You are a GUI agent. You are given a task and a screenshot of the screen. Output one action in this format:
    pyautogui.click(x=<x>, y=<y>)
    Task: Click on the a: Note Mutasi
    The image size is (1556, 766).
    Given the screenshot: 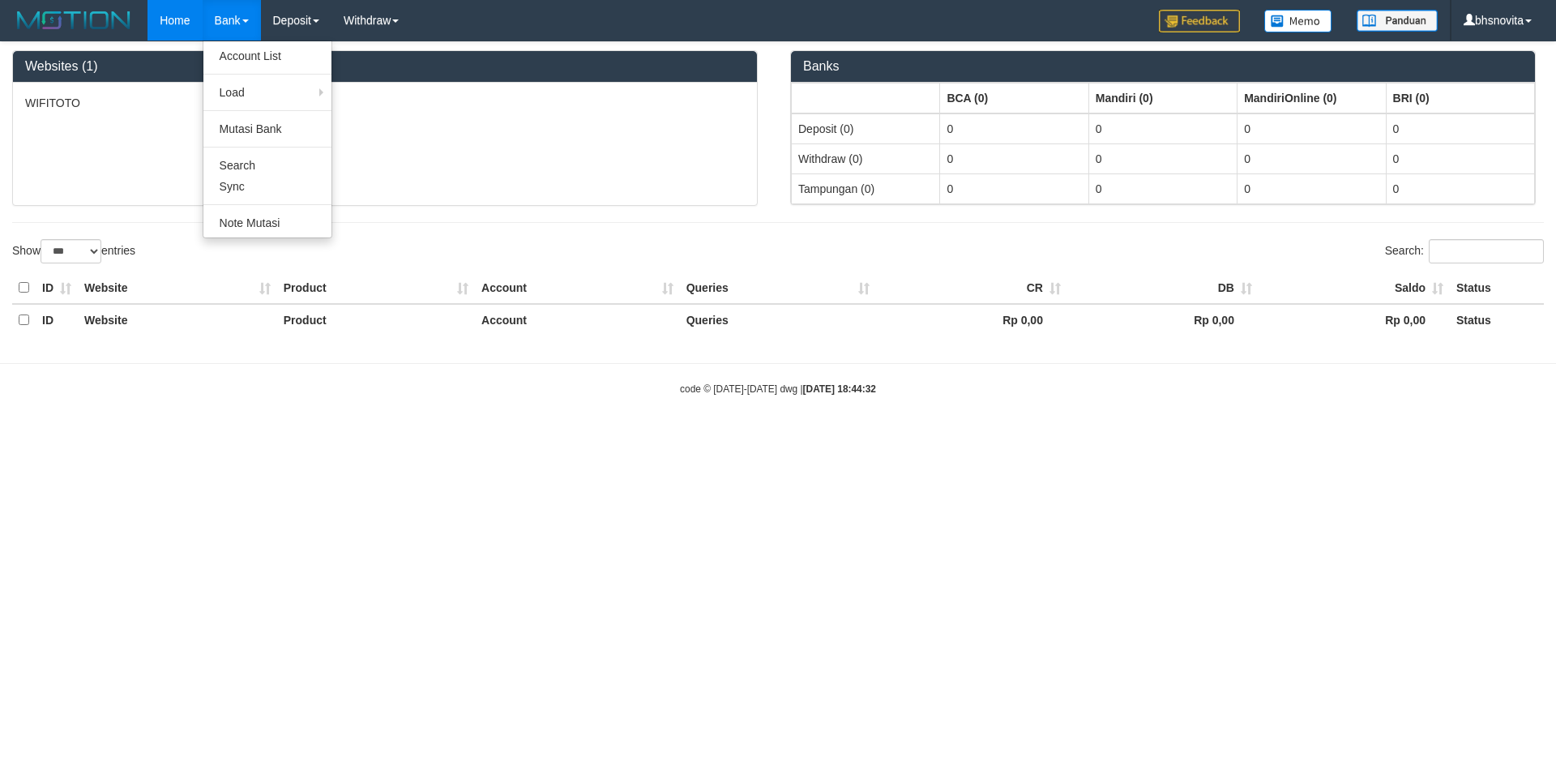 What is the action you would take?
    pyautogui.click(x=267, y=223)
    